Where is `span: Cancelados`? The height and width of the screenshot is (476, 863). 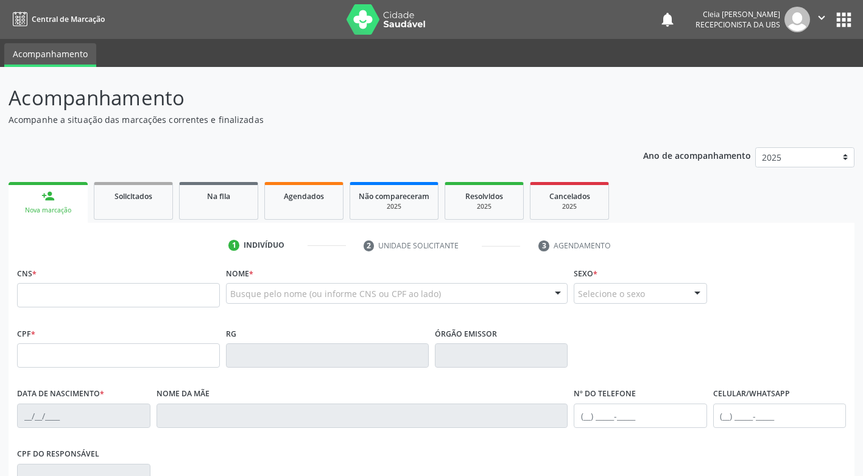 span: Cancelados is located at coordinates (569, 196).